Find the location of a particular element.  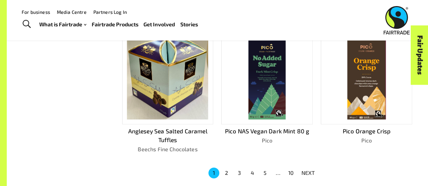

a: What is Fairtrade is located at coordinates (63, 24).